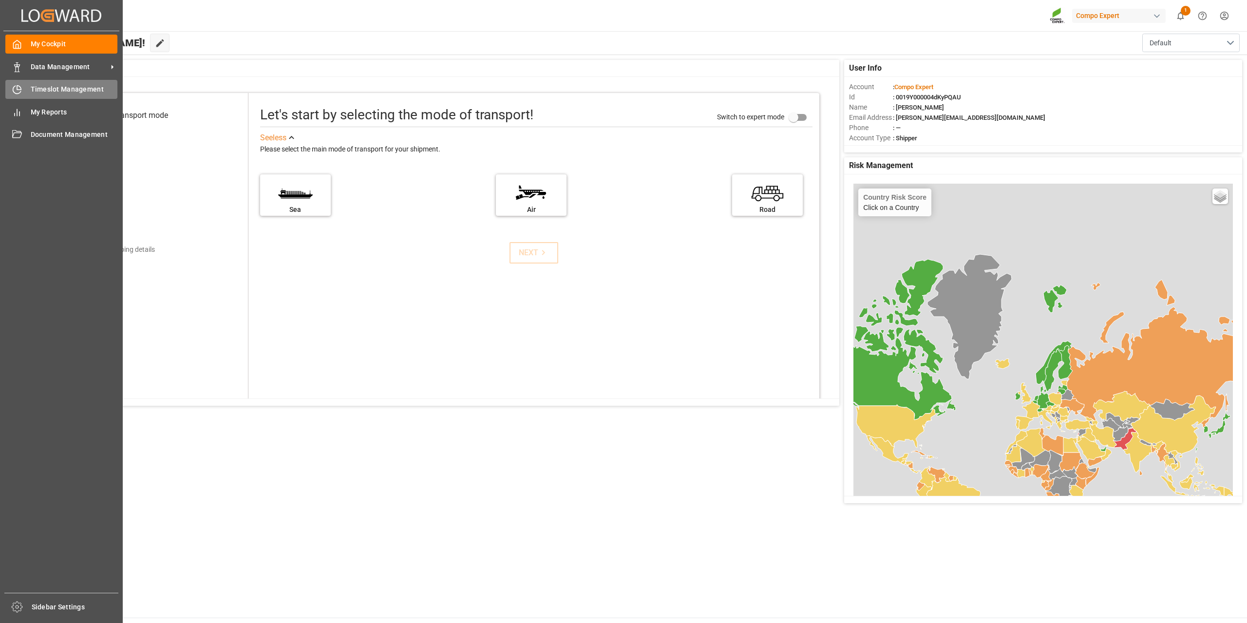 This screenshot has height=623, width=1247. I want to click on div: Sea, so click(295, 209).